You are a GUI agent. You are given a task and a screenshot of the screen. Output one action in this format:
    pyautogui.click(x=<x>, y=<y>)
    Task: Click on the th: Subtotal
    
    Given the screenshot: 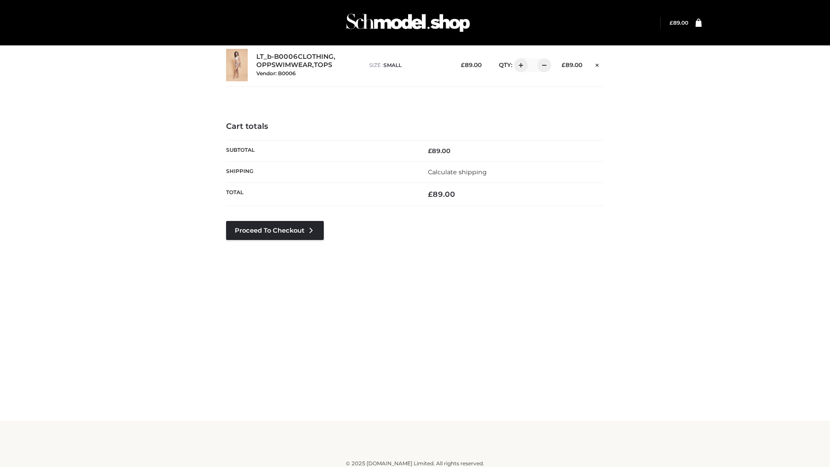 What is the action you would take?
    pyautogui.click(x=320, y=150)
    